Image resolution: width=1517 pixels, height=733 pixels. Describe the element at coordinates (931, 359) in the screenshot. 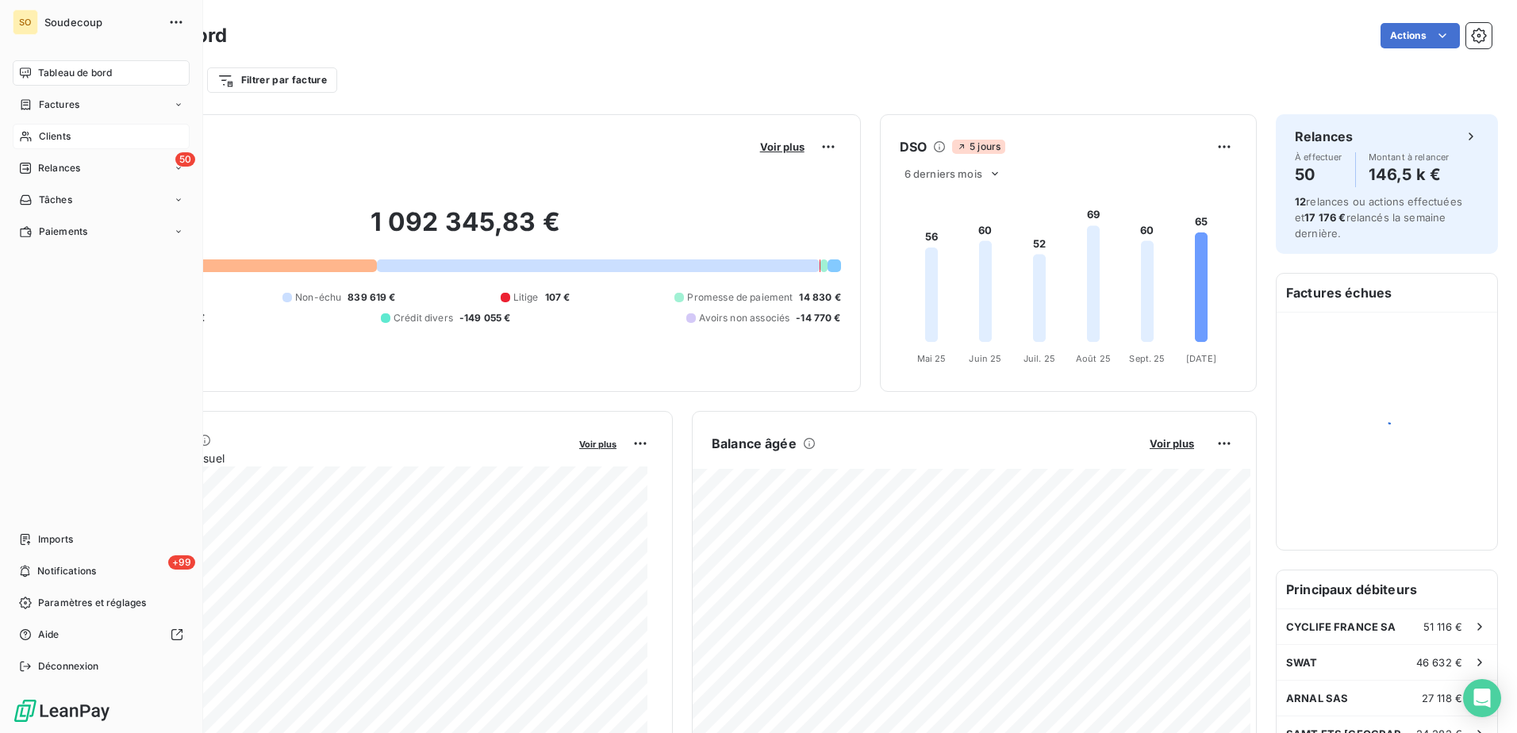

I see `tspan: Mai 25` at that location.